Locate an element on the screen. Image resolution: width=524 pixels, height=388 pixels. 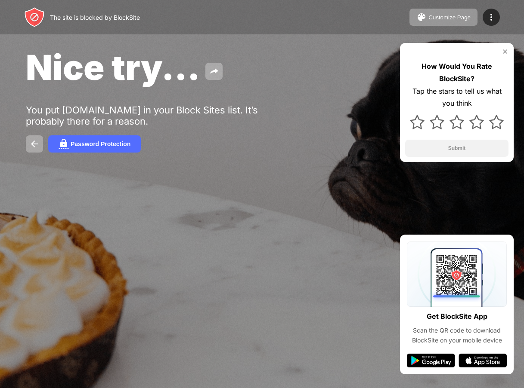
img: back.svg is located at coordinates (34, 144).